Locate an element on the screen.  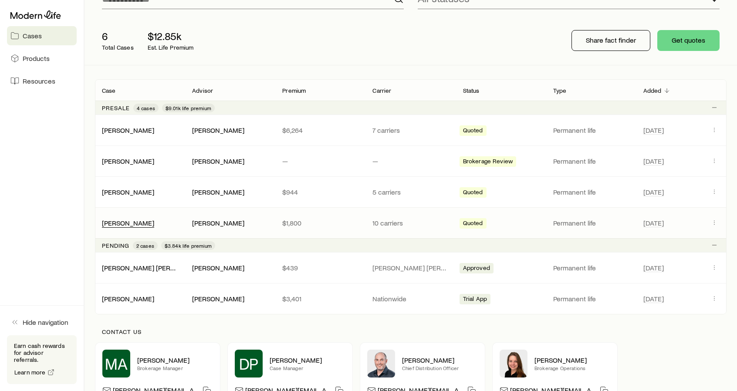
p: Carrier is located at coordinates (381, 91).